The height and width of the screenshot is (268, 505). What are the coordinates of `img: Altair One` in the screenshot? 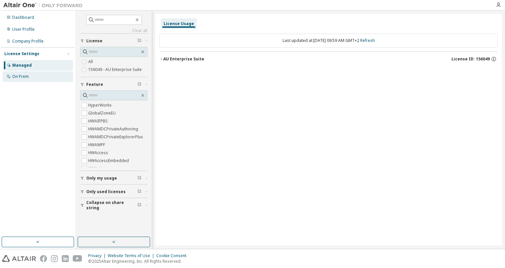 It's located at (45, 5).